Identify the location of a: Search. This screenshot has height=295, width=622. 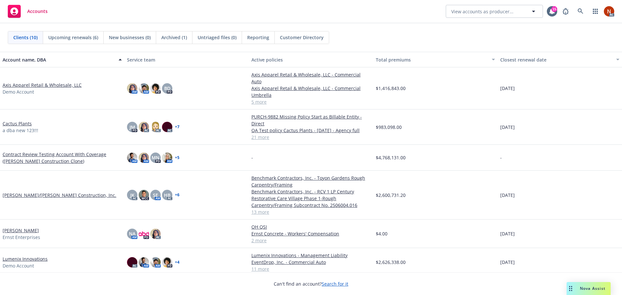
(580, 11).